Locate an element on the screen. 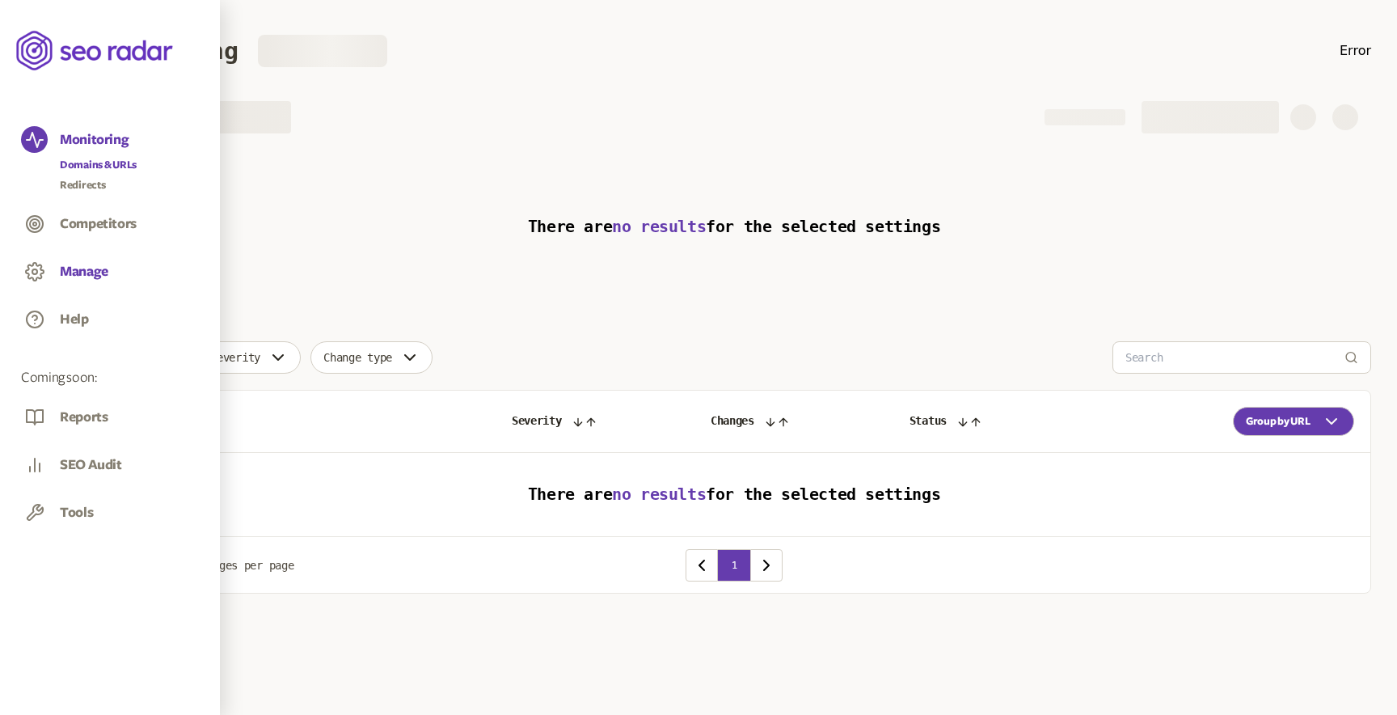 The height and width of the screenshot is (715, 1397). a: Redirects is located at coordinates (98, 185).